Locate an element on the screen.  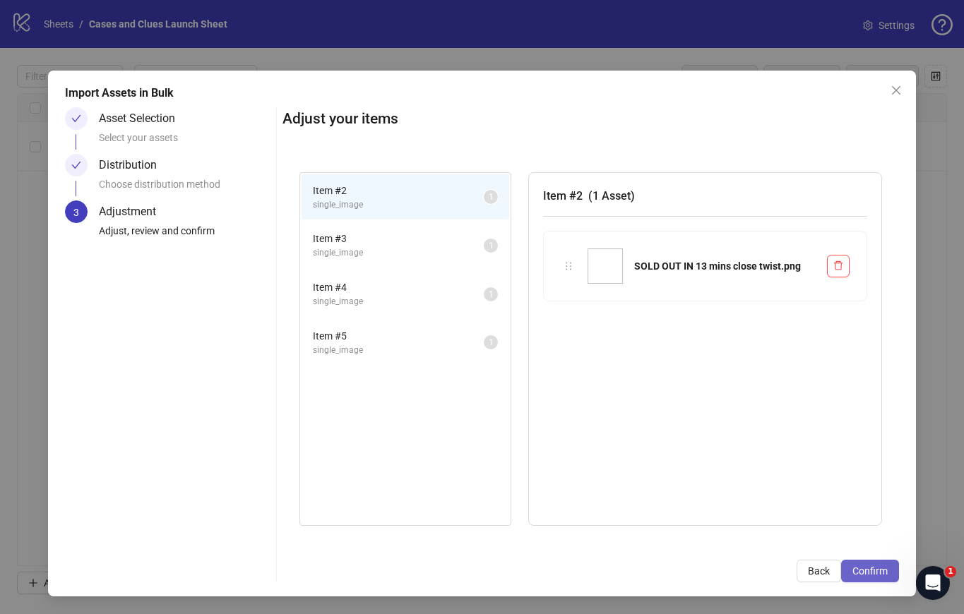
button: Close is located at coordinates (896, 90).